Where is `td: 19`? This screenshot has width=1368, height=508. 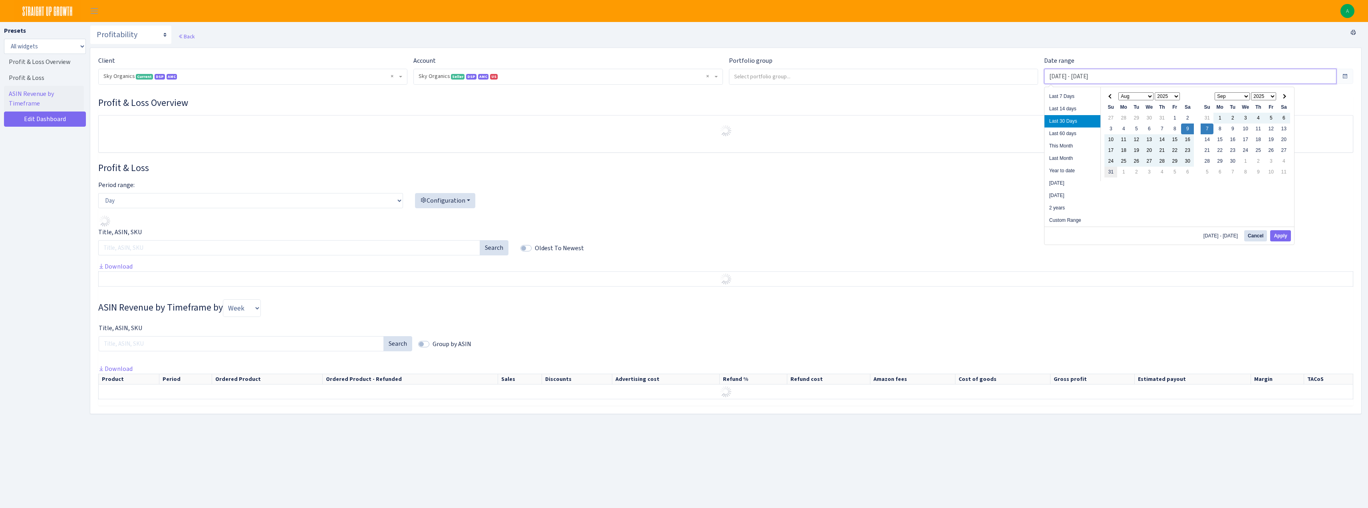
td: 19 is located at coordinates (1136, 150).